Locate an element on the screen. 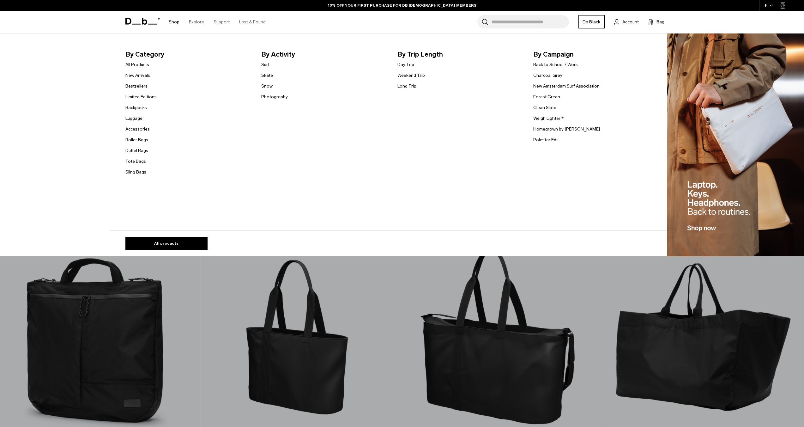 The image size is (804, 427). a: Duffel Bags is located at coordinates (137, 150).